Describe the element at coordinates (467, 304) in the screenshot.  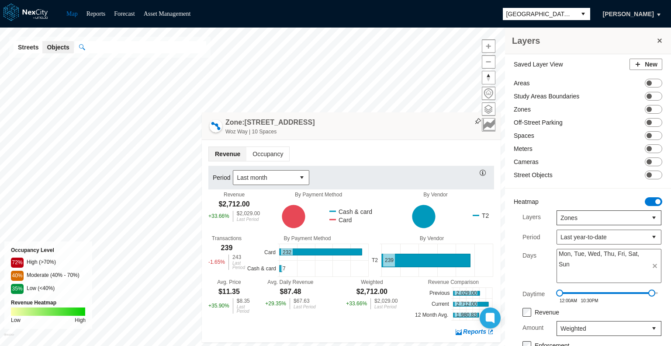
I see `text: 2,712.00` at that location.